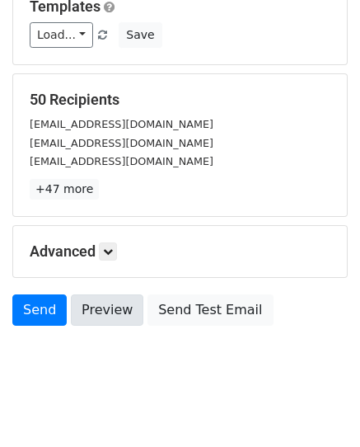 The height and width of the screenshot is (447, 360). I want to click on a: Load..., so click(61, 35).